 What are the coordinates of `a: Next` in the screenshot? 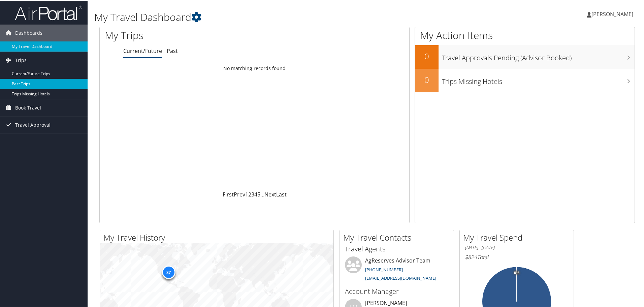 It's located at (270, 194).